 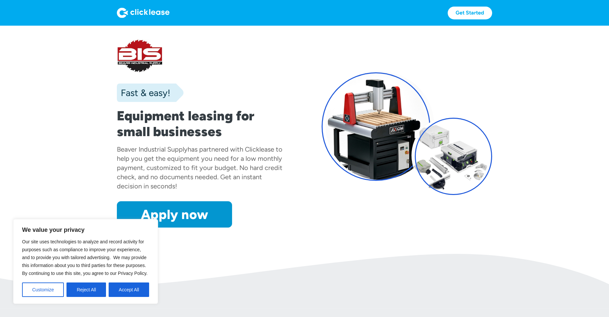 I want to click on a: Get Started, so click(x=470, y=13).